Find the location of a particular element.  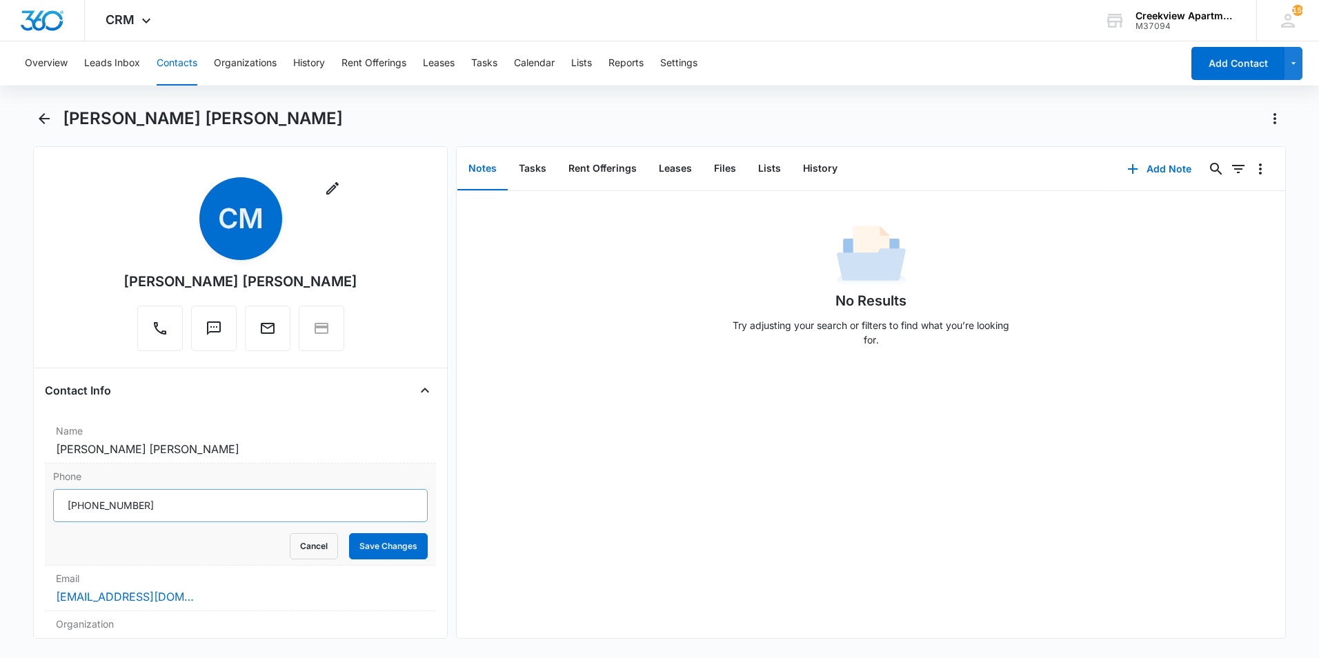

button: Add Contact is located at coordinates (1237, 63).